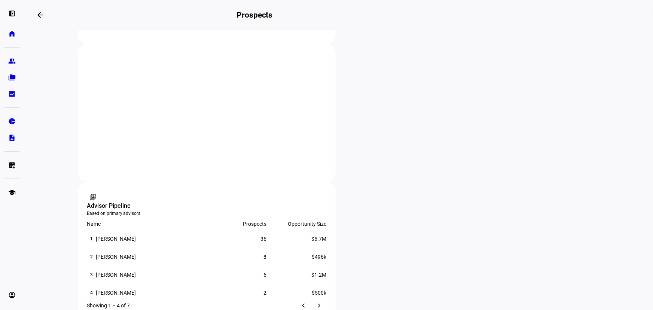 Image resolution: width=653 pixels, height=310 pixels. Describe the element at coordinates (92, 293) in the screenshot. I see `div: 4` at that location.